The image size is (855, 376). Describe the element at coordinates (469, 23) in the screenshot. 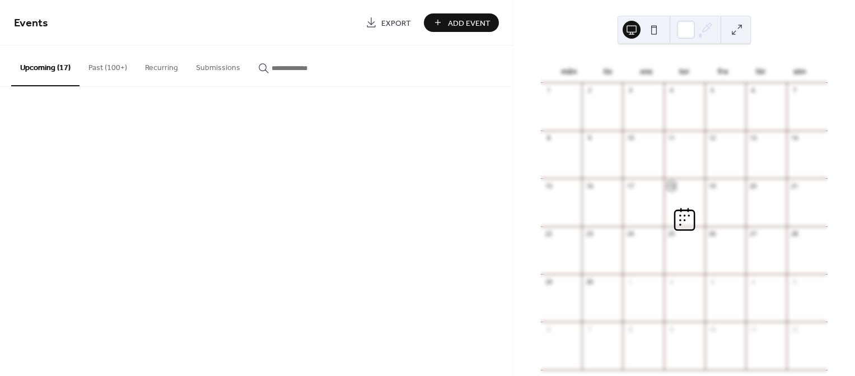

I see `span: Add Event` at that location.